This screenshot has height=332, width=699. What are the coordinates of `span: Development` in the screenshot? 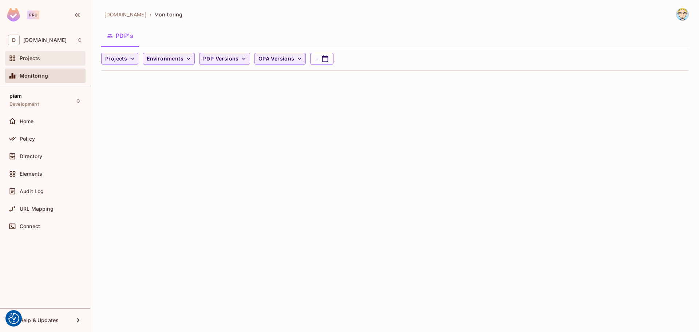 It's located at (24, 104).